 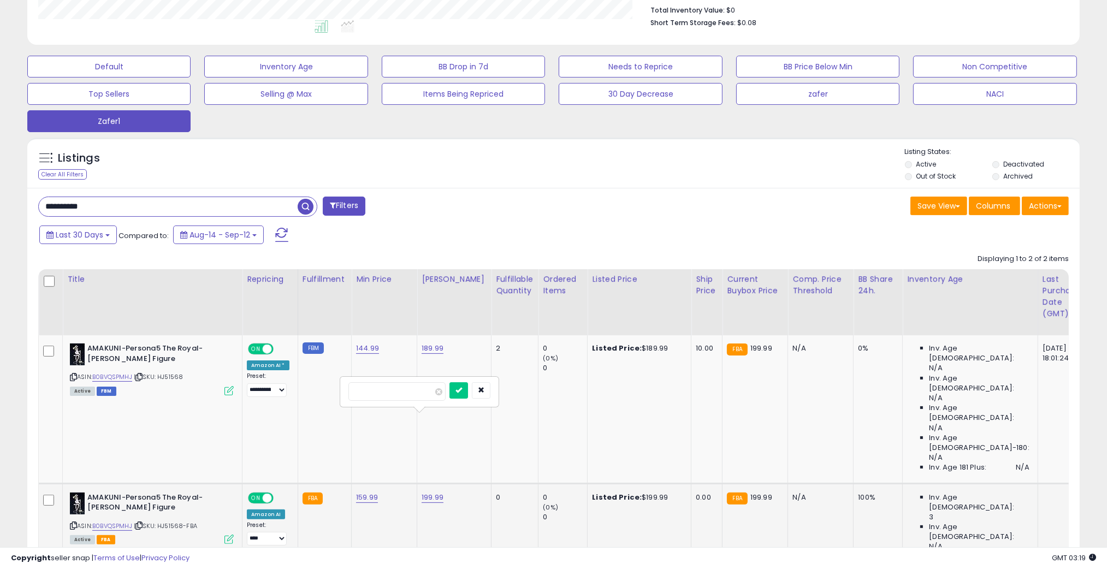 What do you see at coordinates (152, 518) in the screenshot?
I see `div: ASIN:` at bounding box center [152, 518].